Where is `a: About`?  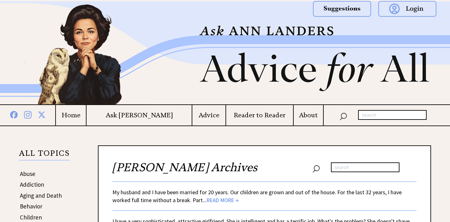
a: About is located at coordinates (308, 115).